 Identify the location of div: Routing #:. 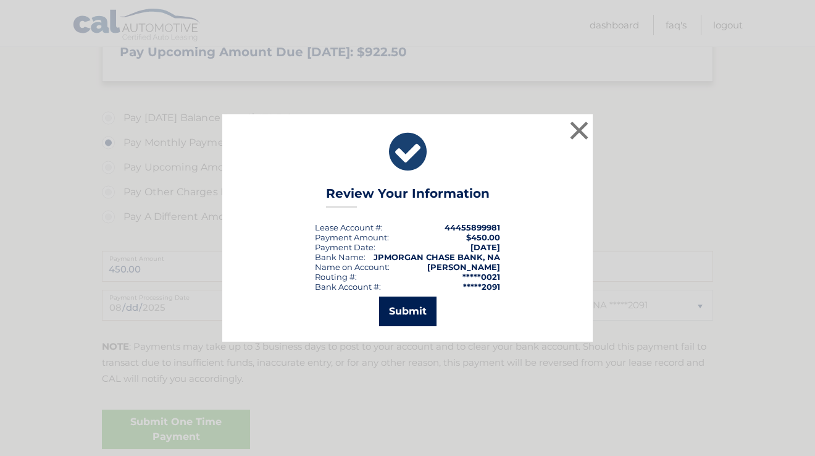
(336, 277).